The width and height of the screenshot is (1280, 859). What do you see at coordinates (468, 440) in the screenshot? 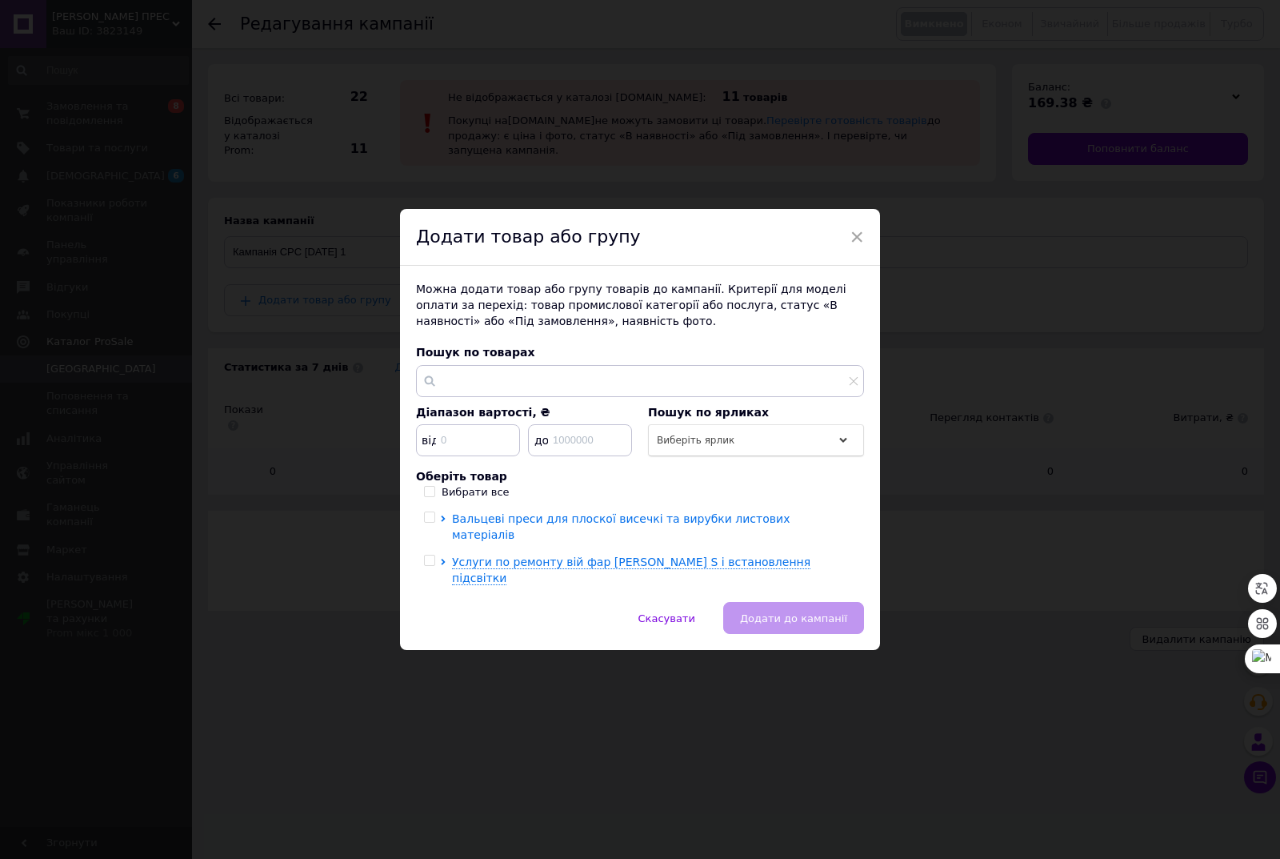
I see `input: 0` at bounding box center [468, 440].